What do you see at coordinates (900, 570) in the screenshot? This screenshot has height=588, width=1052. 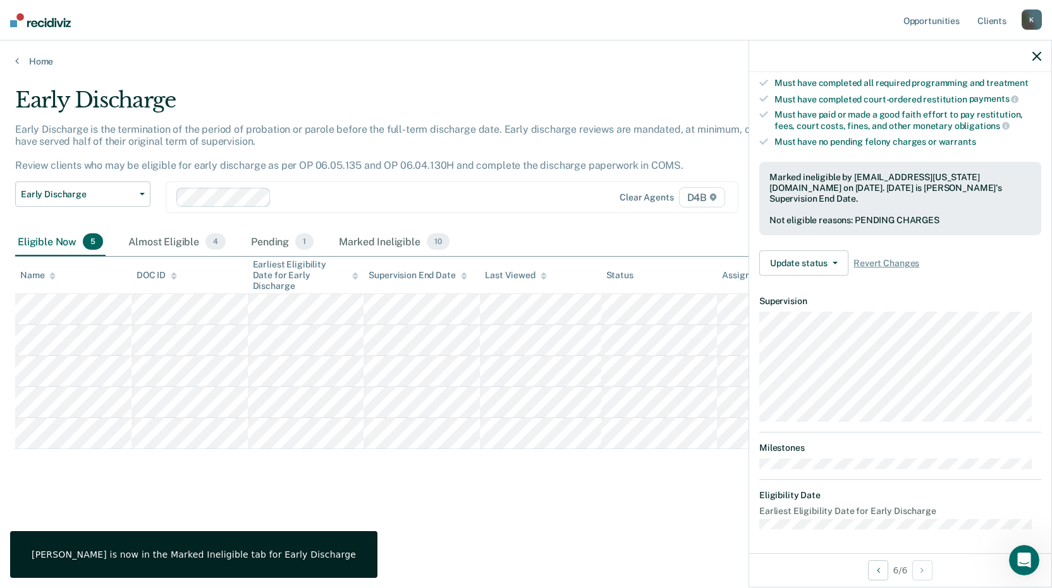 I see `div: 6 / 6` at bounding box center [900, 570].